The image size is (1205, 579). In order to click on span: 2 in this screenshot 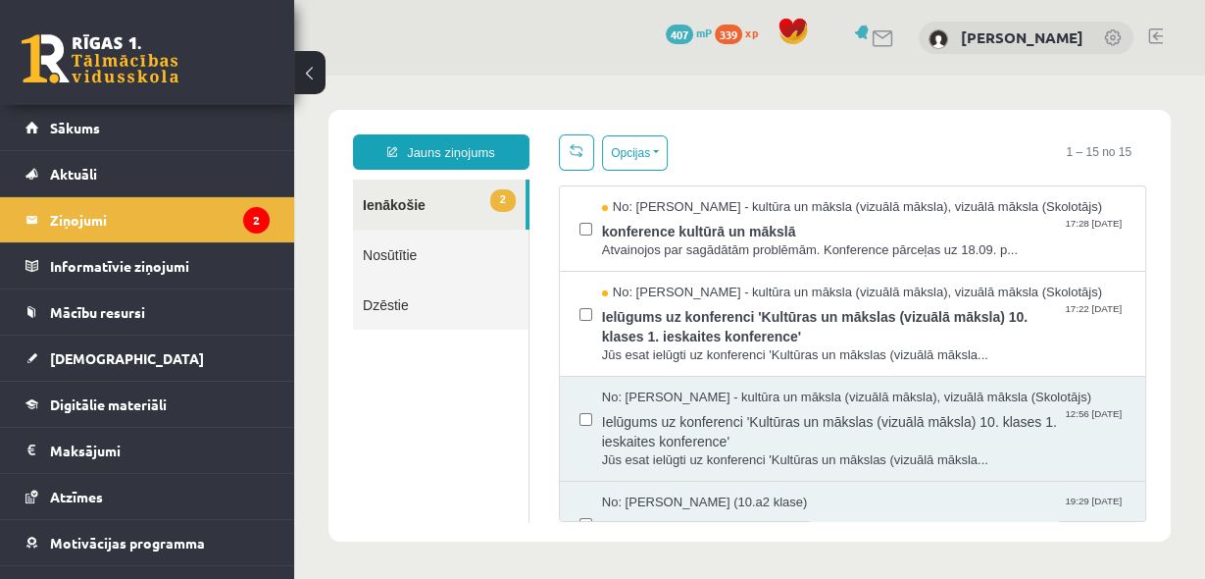, I will do `click(209, 125)`.